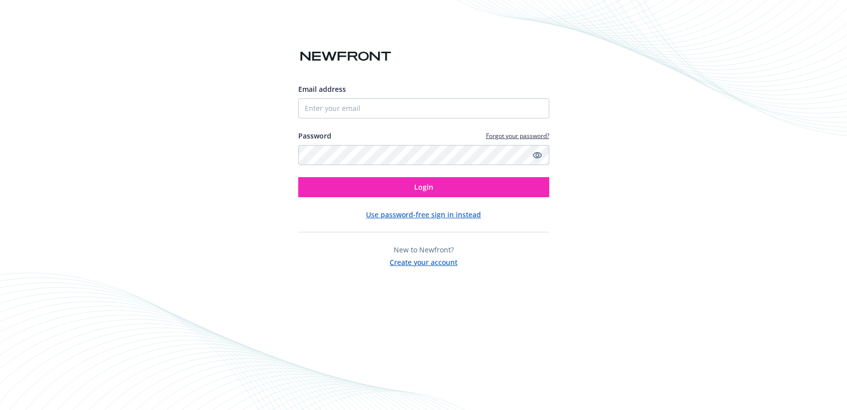 The image size is (847, 410). I want to click on a: Show password, so click(538, 155).